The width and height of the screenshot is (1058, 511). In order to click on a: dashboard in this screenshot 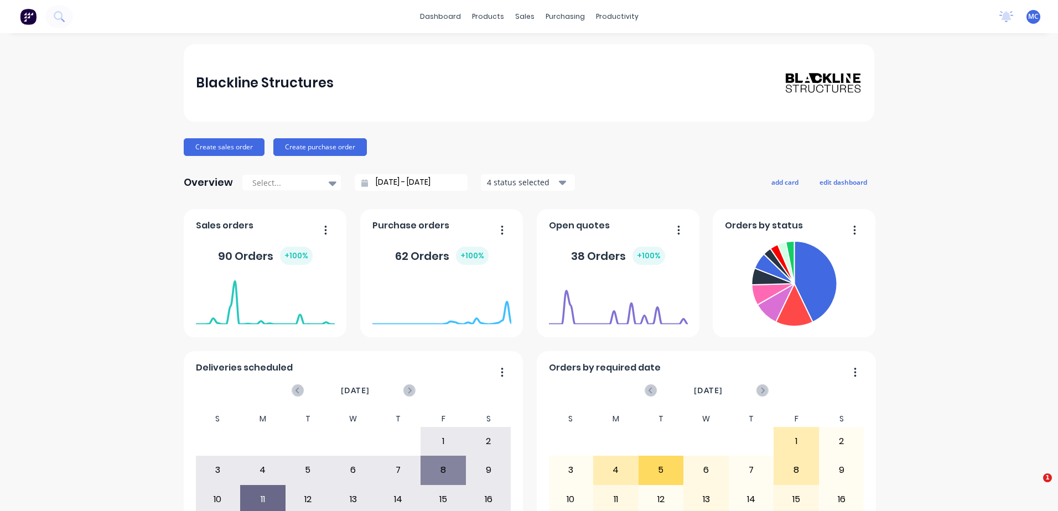, I will do `click(440, 17)`.